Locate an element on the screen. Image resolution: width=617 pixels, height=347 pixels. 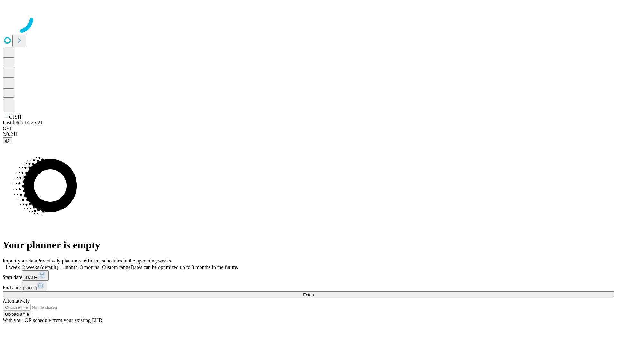
div: Start date is located at coordinates (308, 275).